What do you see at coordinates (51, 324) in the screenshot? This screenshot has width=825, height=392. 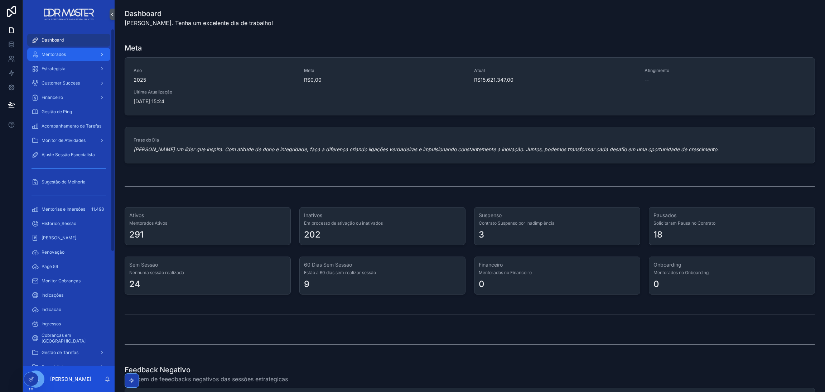 I see `span: Ingressos` at bounding box center [51, 324].